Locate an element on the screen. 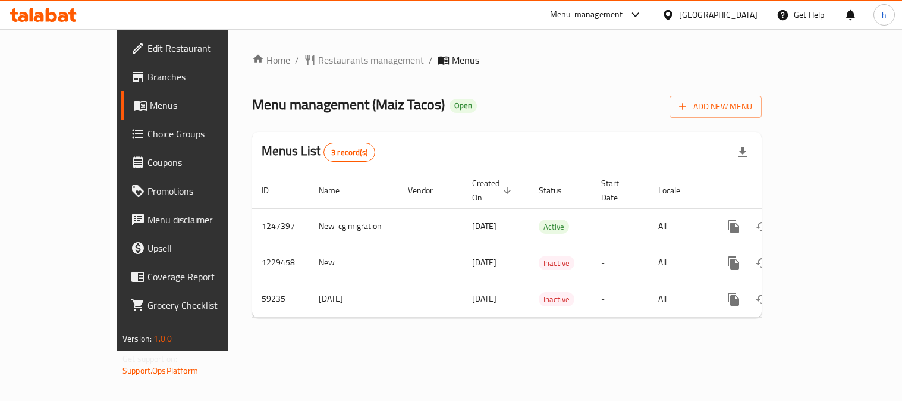 This screenshot has height=401, width=902. span: h is located at coordinates (884, 15).